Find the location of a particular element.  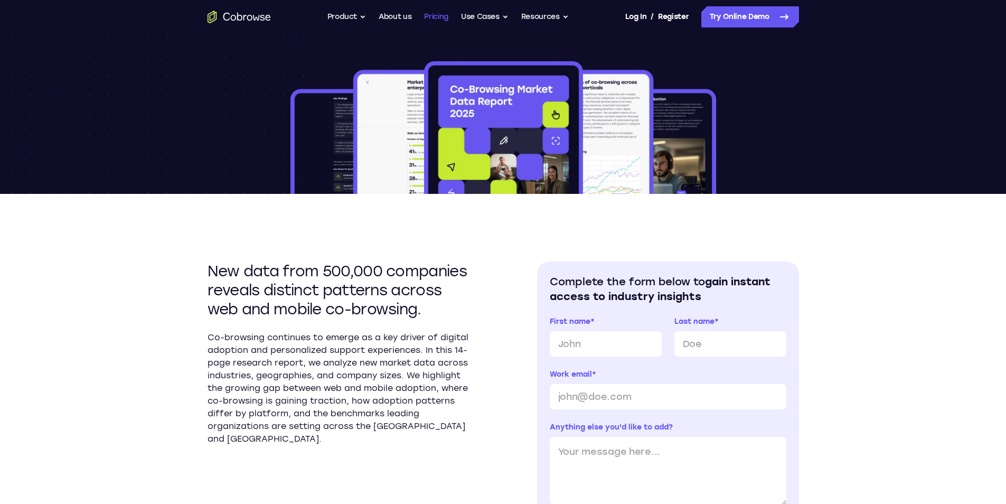

a: Go to the home page is located at coordinates (239, 17).